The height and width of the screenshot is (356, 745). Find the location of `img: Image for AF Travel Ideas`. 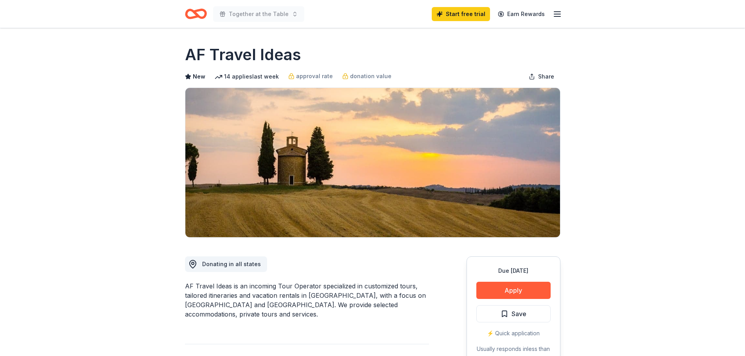

img: Image for AF Travel Ideas is located at coordinates (372, 163).